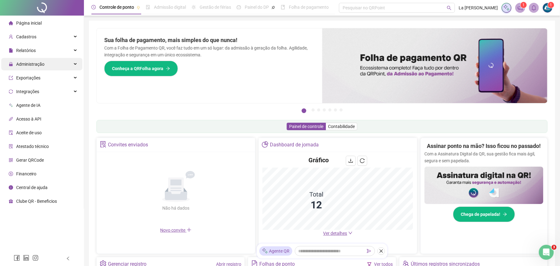  Describe the element at coordinates (11, 187) in the screenshot. I see `span: info-circle` at that location.